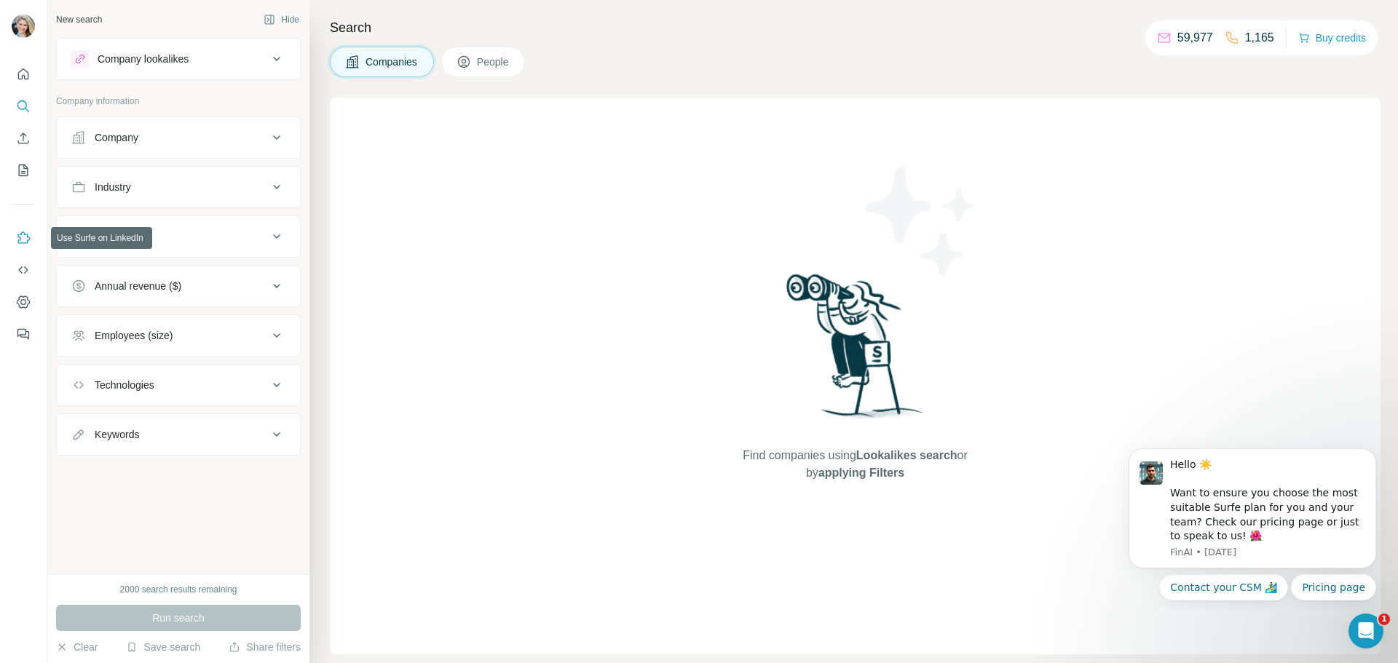  I want to click on div: Annual revenue ($), so click(138, 286).